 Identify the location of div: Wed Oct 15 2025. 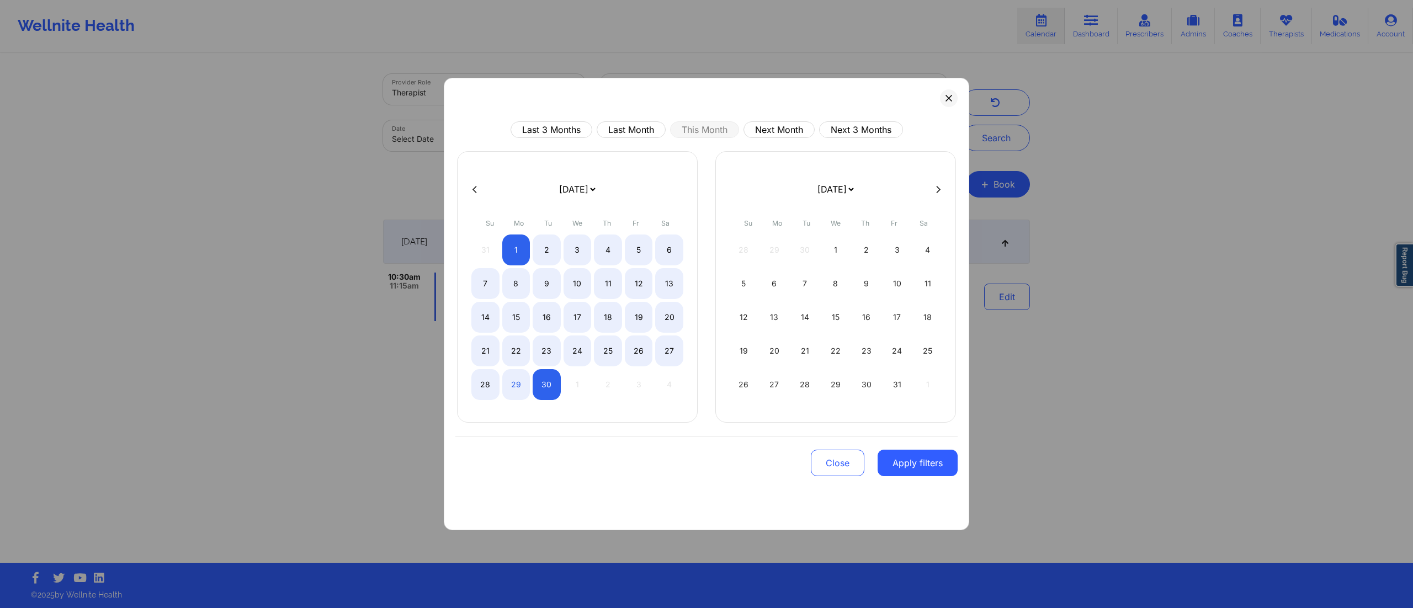
(836, 317).